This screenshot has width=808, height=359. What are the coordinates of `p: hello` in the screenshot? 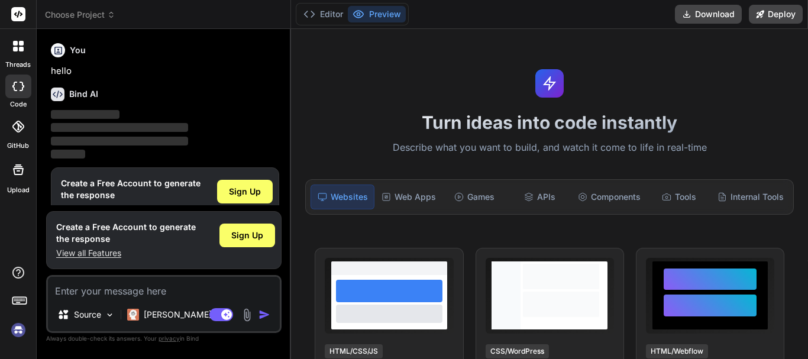 It's located at (165, 71).